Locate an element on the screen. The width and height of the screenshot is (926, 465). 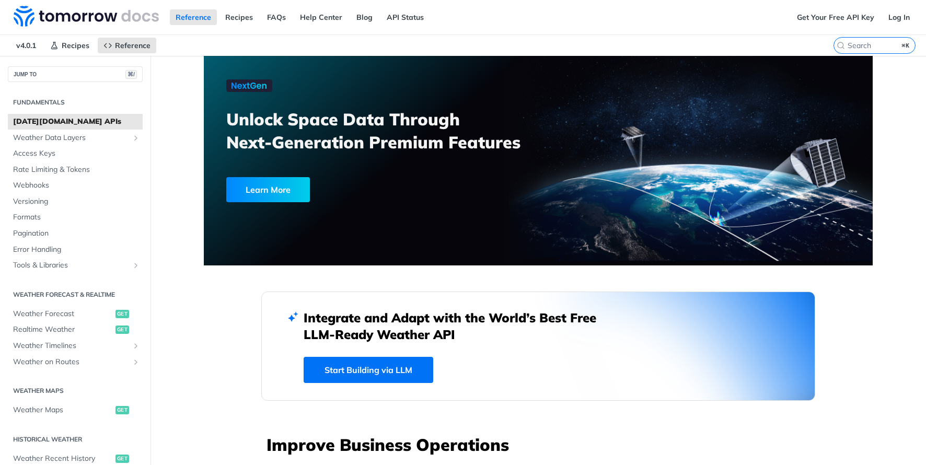
a: Weather Mapsget is located at coordinates (75, 410).